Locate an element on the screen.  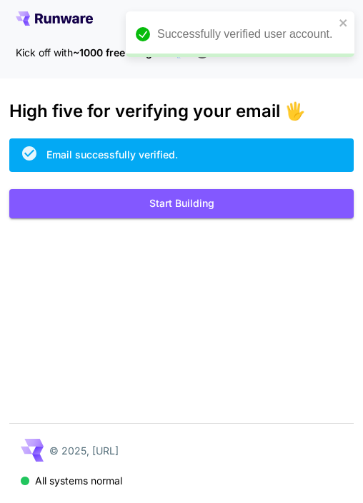
button: close is located at coordinates (343, 23).